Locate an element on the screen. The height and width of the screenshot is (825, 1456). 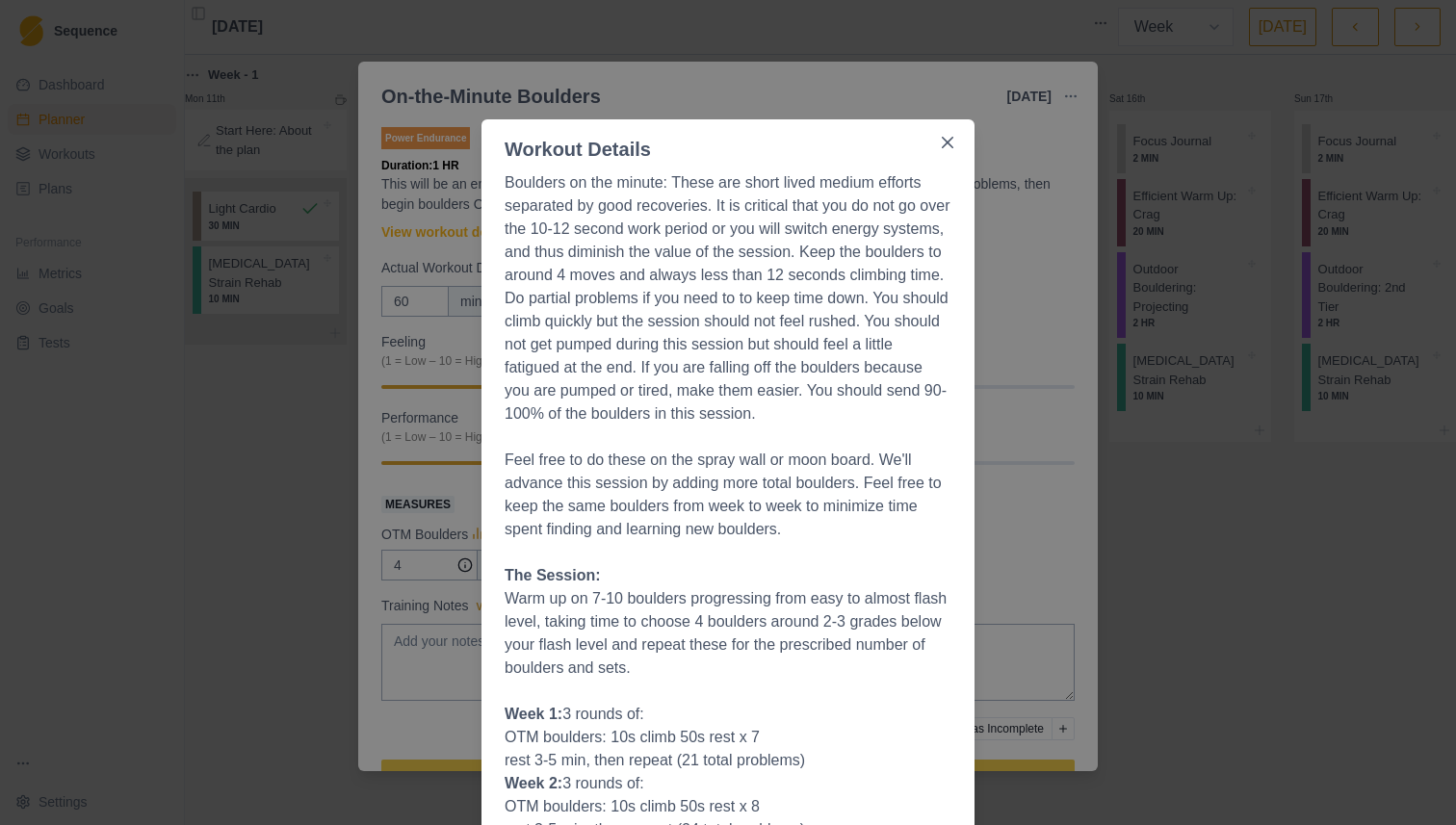
p: Boulders on the minute: These are short lived medium efforts separated by good recoveries. It is ... is located at coordinates (728, 299).